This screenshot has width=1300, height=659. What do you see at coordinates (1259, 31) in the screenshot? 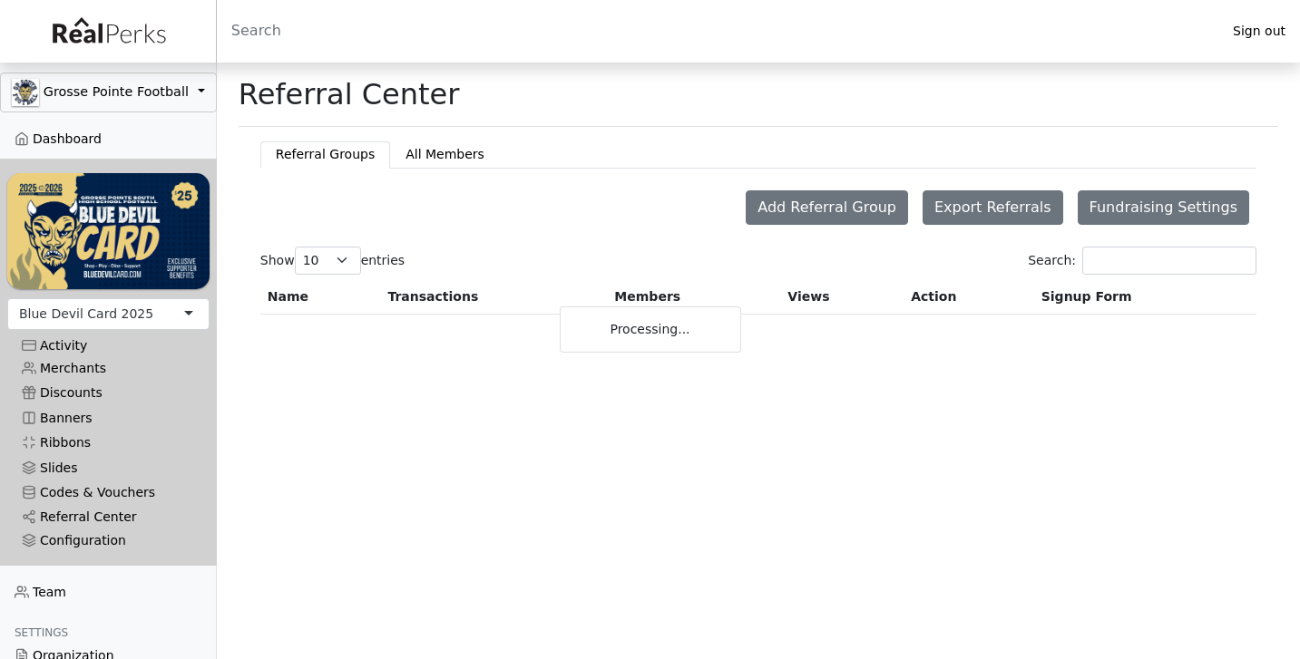
I see `a: Sign out` at bounding box center [1259, 31].